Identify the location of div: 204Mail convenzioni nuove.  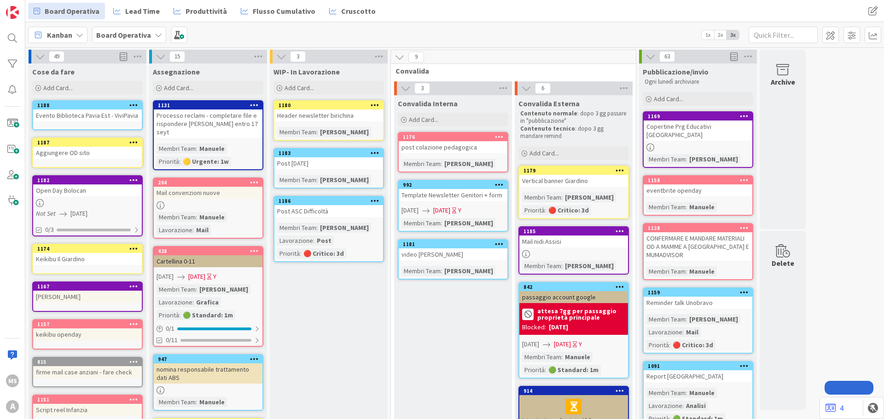
(208, 189).